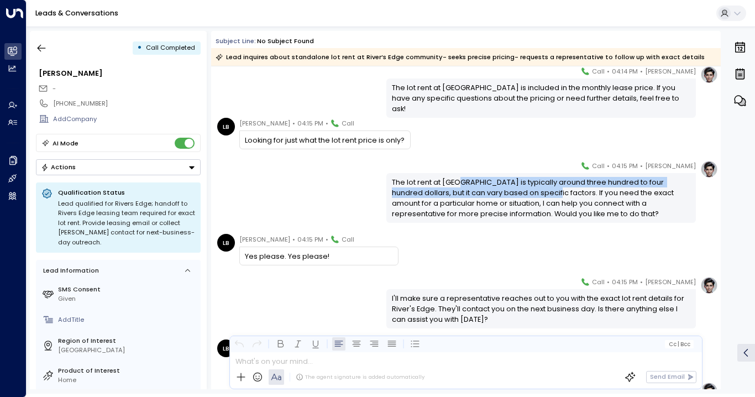 This screenshot has height=397, width=755. What do you see at coordinates (127, 341) in the screenshot?
I see `label: Region of Interest` at bounding box center [127, 341].